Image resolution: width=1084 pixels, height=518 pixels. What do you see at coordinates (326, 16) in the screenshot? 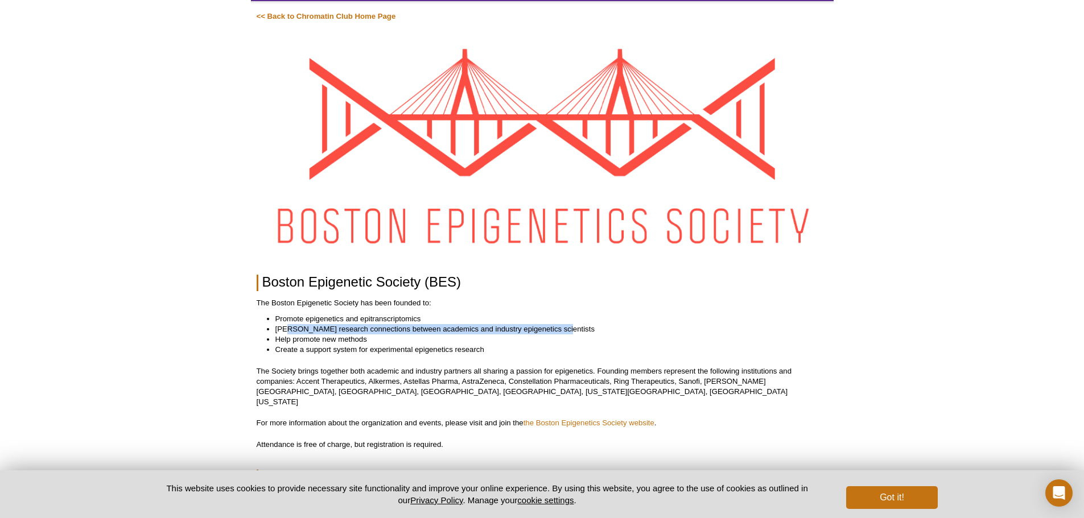
I see `a: << Back to Chromatin Club Home Page` at bounding box center [326, 16].